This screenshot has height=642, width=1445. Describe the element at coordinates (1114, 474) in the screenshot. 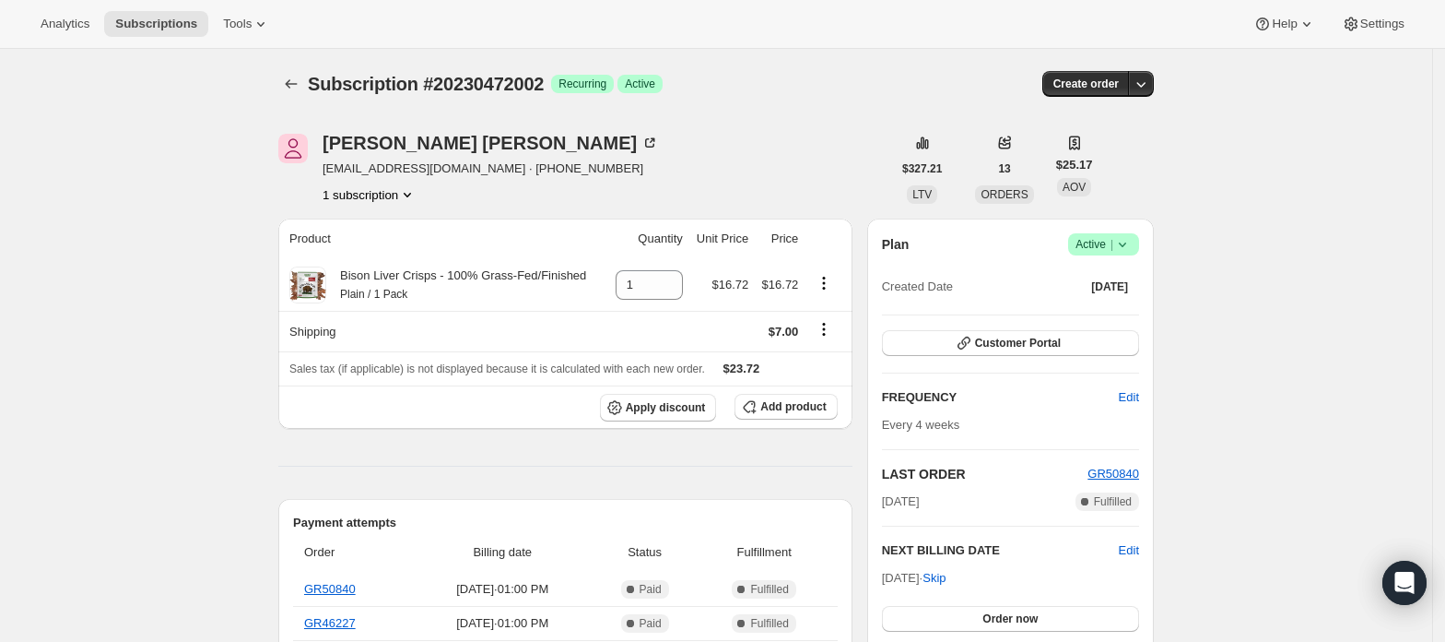

I see `button: GR50840` at that location.